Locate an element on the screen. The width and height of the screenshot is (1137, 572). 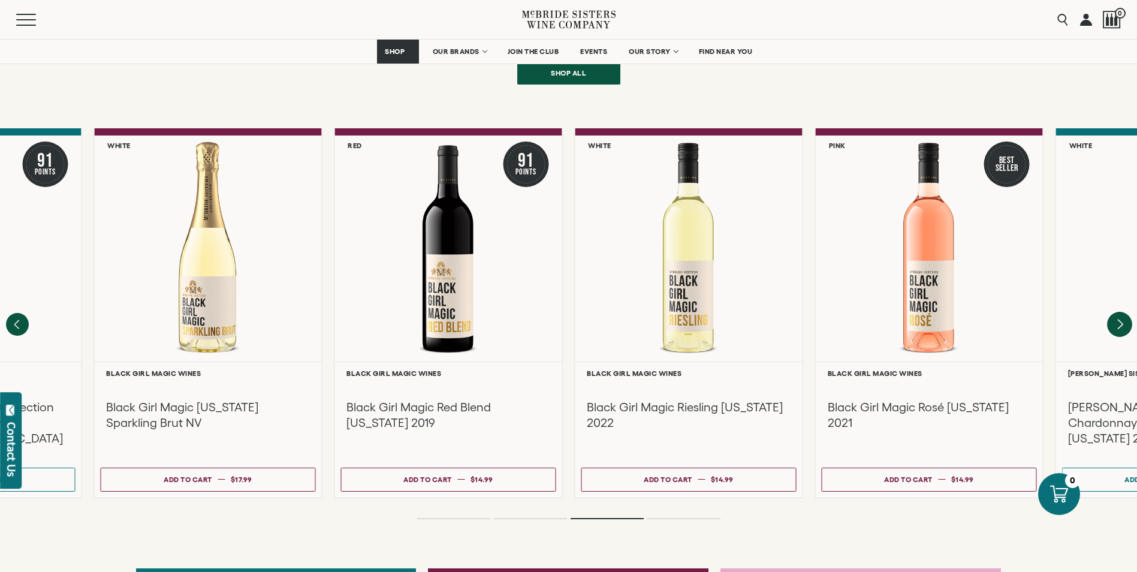
h6: Red is located at coordinates (355, 145).